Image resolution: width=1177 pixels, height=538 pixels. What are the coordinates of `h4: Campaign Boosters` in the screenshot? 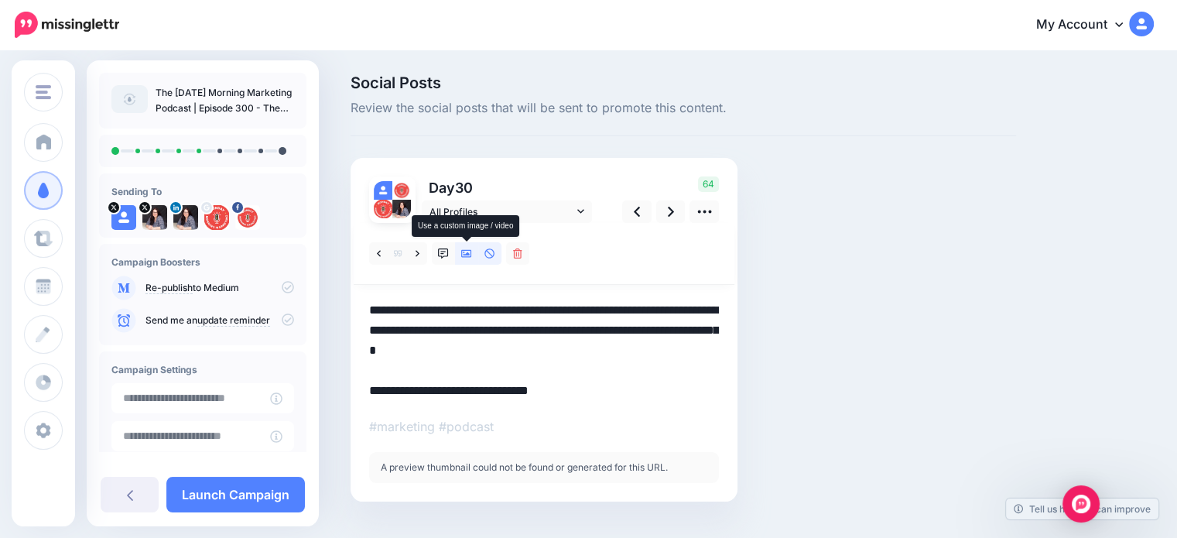 It's located at (203, 262).